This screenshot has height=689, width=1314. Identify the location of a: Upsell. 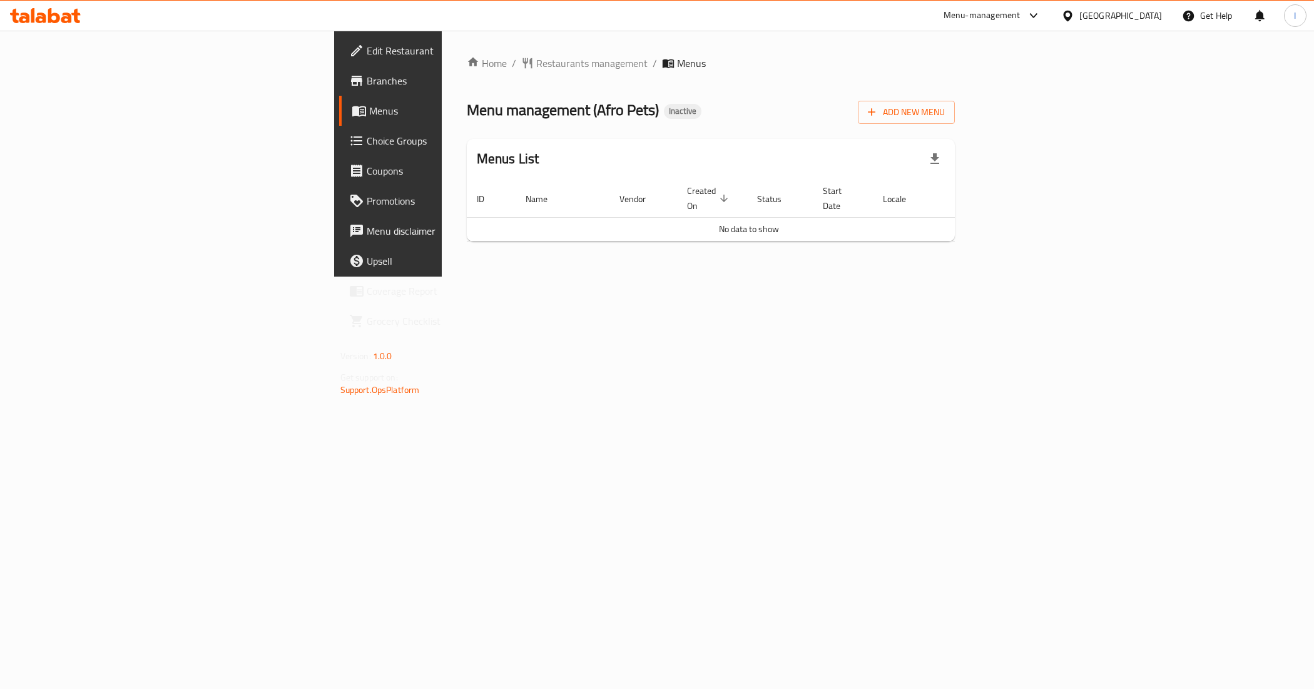
(446, 261).